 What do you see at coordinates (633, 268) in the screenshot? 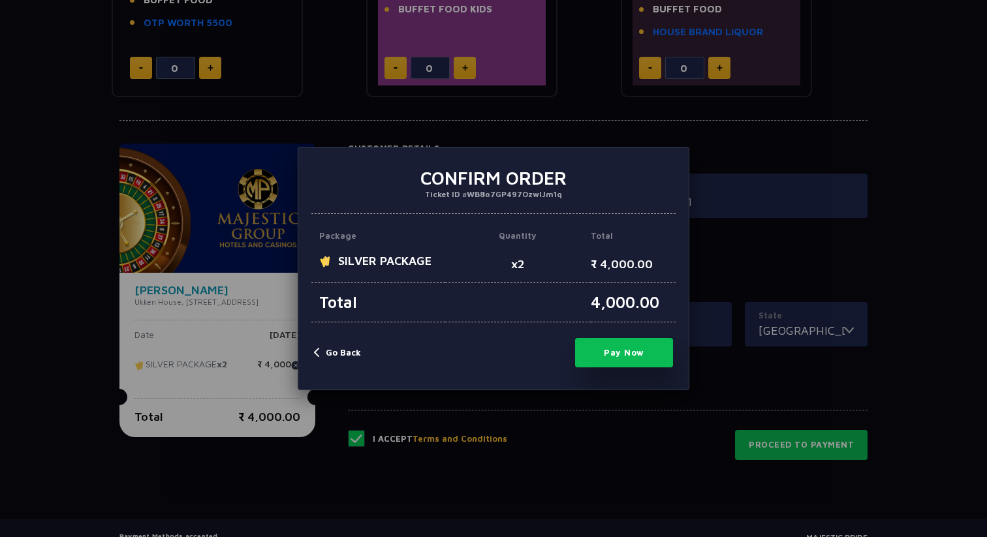
I see `p: ₹ 4,000.00` at bounding box center [633, 268].